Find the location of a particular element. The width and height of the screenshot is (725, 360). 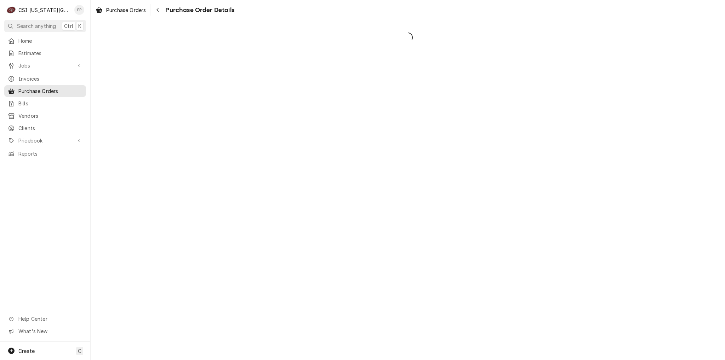

a: Go to What's New is located at coordinates (45, 331).